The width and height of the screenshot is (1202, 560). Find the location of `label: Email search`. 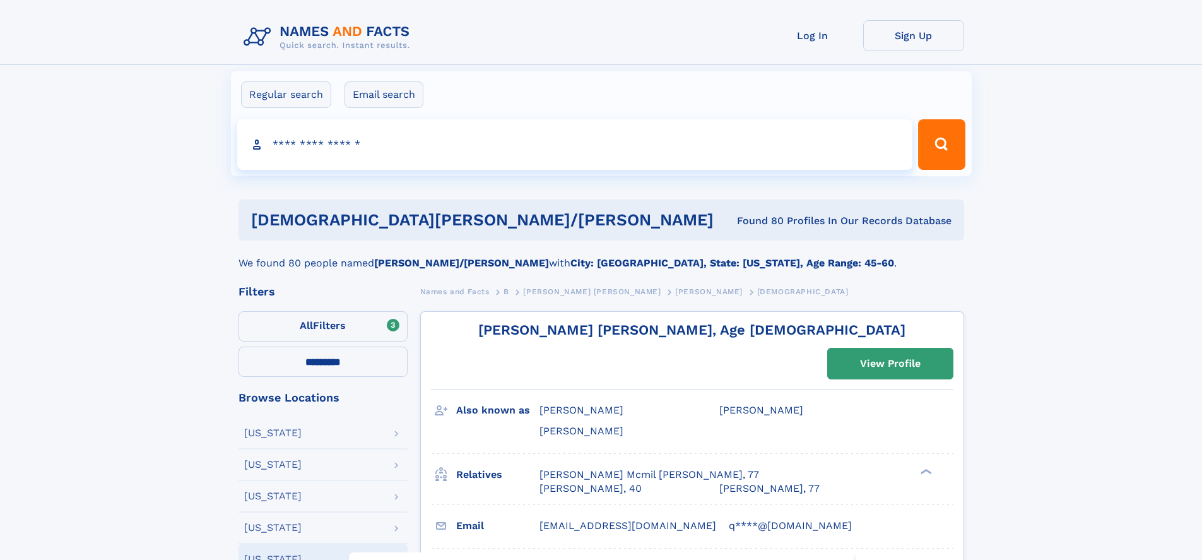

label: Email search is located at coordinates (384, 95).